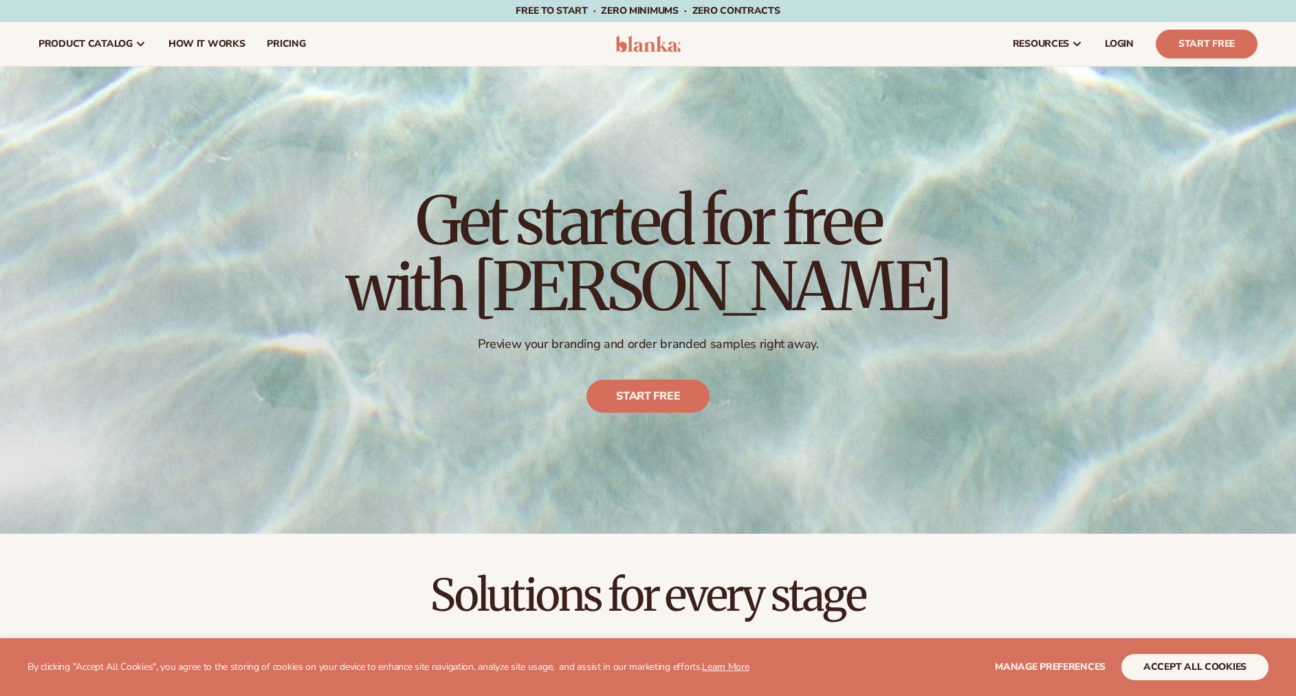 This screenshot has height=696, width=1296. Describe the element at coordinates (1119, 44) in the screenshot. I see `span: LOGIN` at that location.